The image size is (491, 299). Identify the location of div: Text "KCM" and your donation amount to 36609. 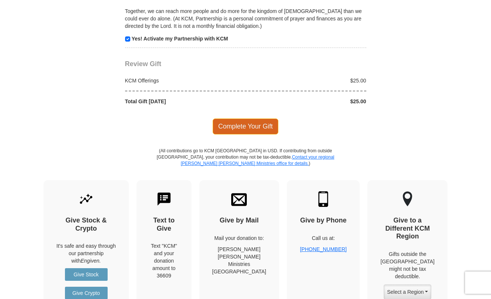
(164, 260).